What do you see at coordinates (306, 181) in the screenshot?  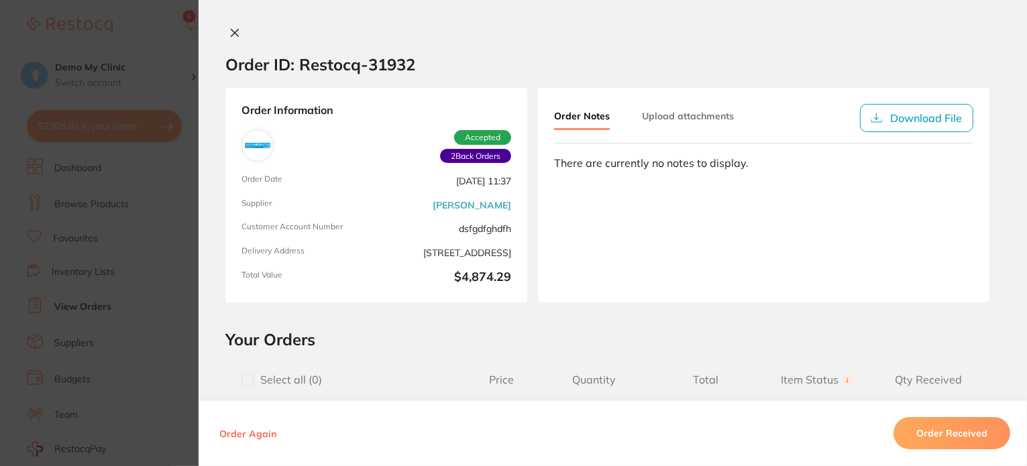 I see `span: Order Date` at bounding box center [306, 181].